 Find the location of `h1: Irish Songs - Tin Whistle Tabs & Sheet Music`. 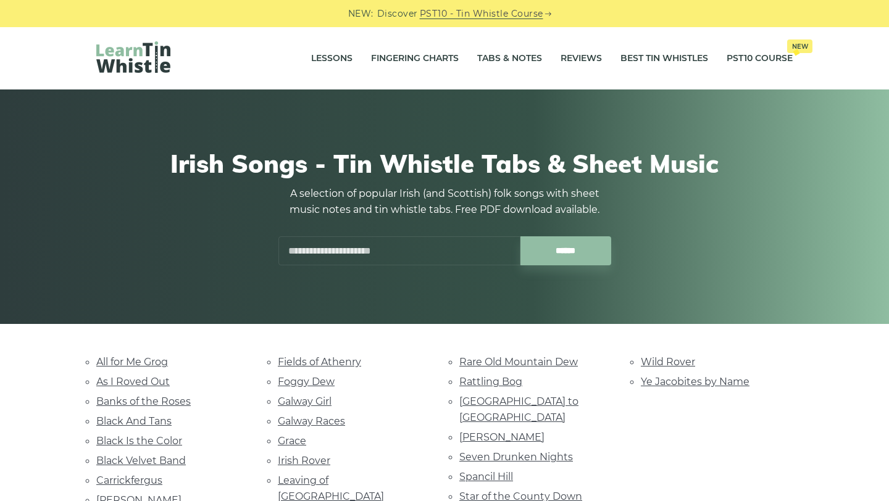

h1: Irish Songs - Tin Whistle Tabs & Sheet Music is located at coordinates (444, 164).